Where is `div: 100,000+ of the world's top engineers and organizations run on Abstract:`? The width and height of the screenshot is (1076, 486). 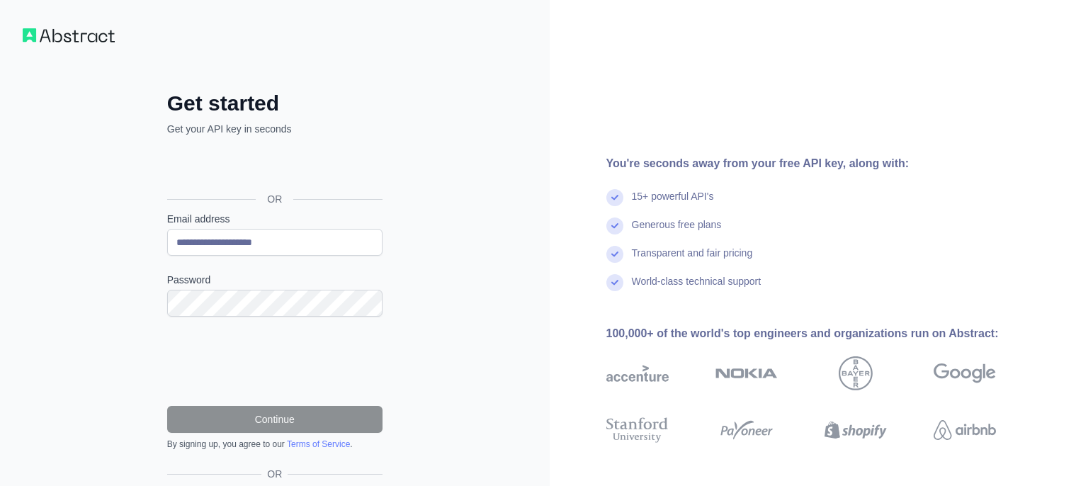 div: 100,000+ of the world's top engineers and organizations run on Abstract: is located at coordinates (824, 334).